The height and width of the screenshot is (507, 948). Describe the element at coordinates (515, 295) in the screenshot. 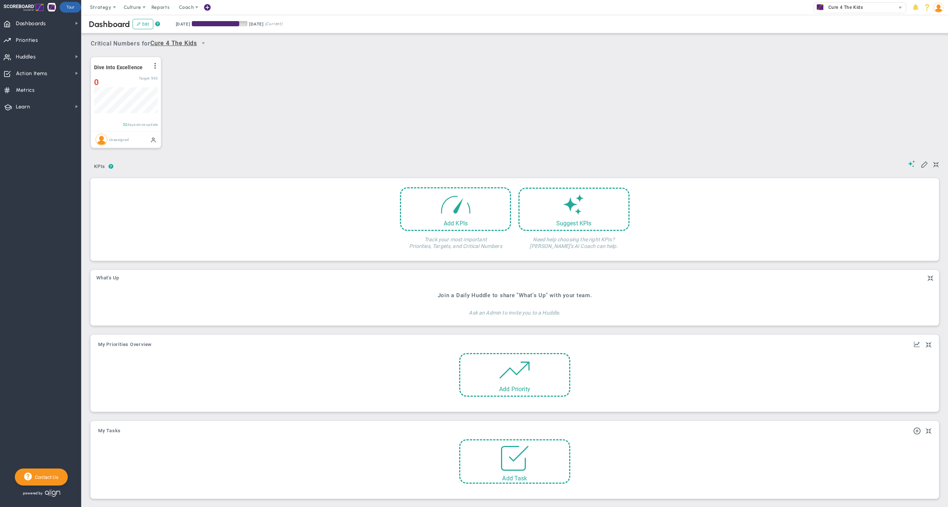

I see `h3: Join a Daily Huddle to share "What's Up" with your team.` at that location.